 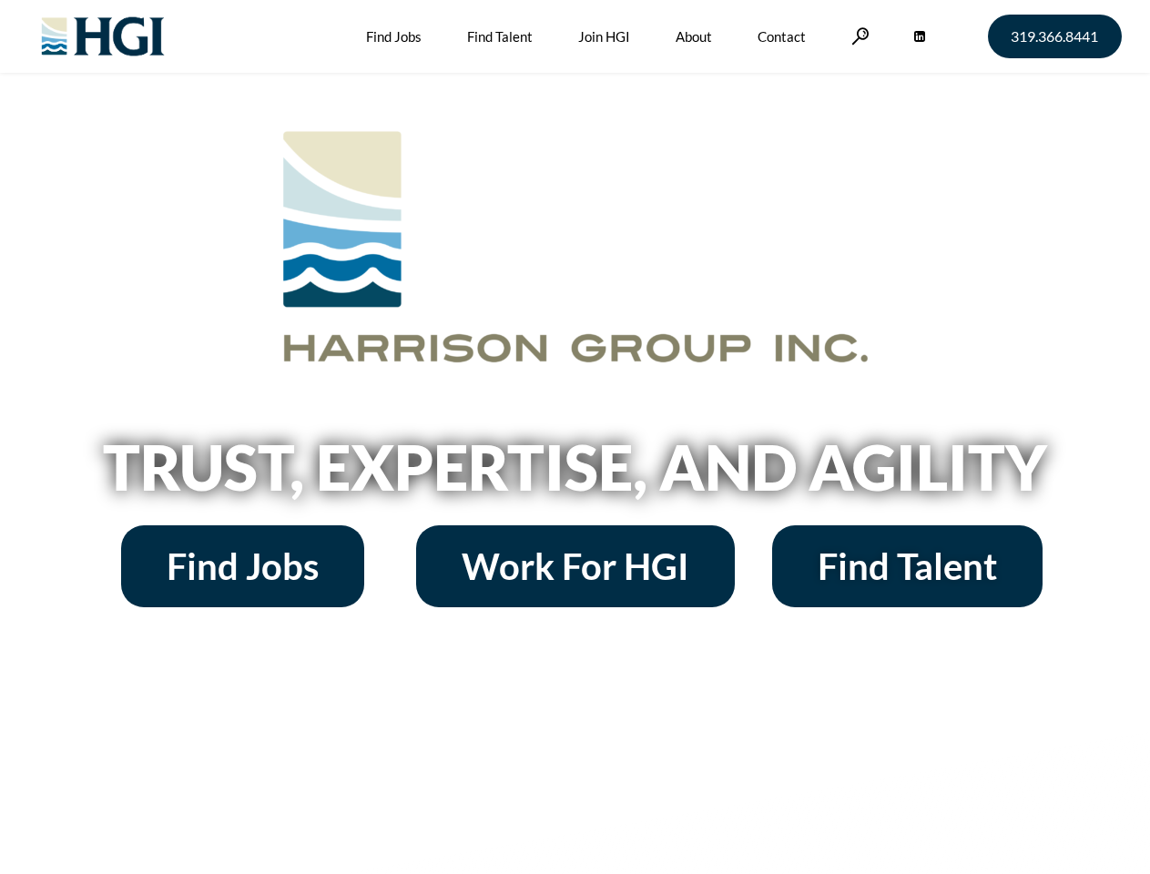 I want to click on span: Work For HGI, so click(x=575, y=566).